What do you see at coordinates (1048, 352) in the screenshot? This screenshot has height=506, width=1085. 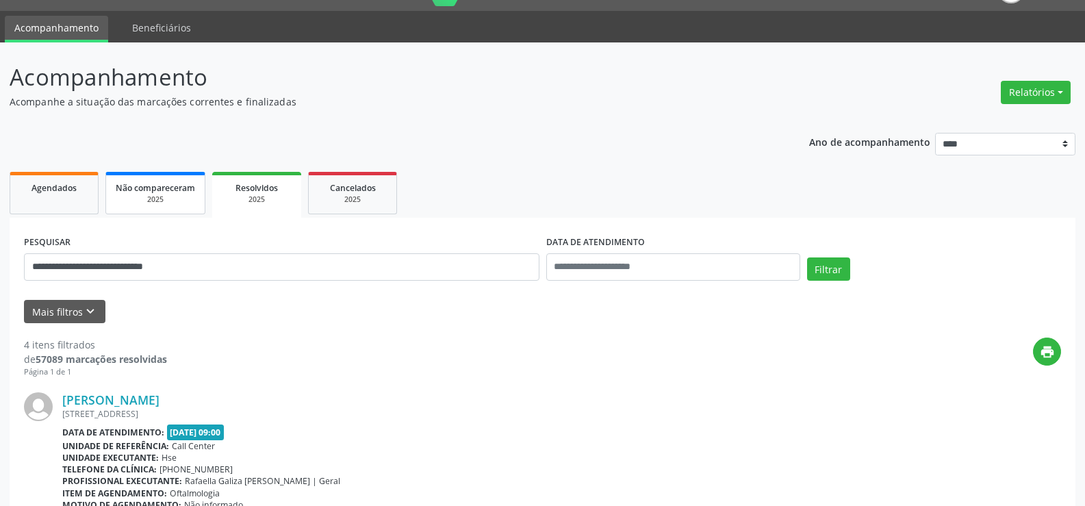 I see `i: print` at bounding box center [1048, 352].